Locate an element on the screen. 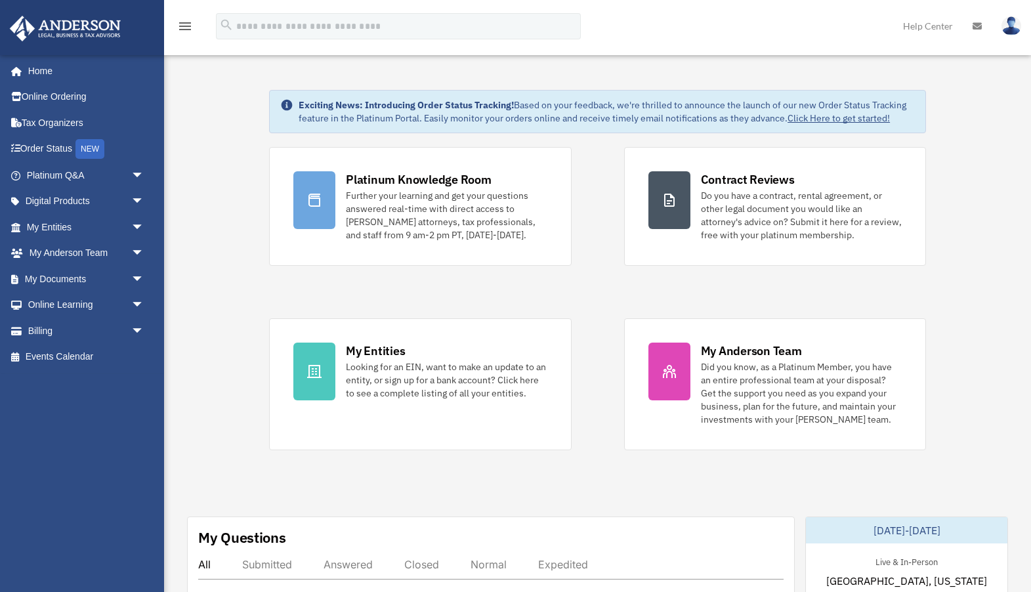  a: Billingarrow_drop_down is located at coordinates (87, 331).